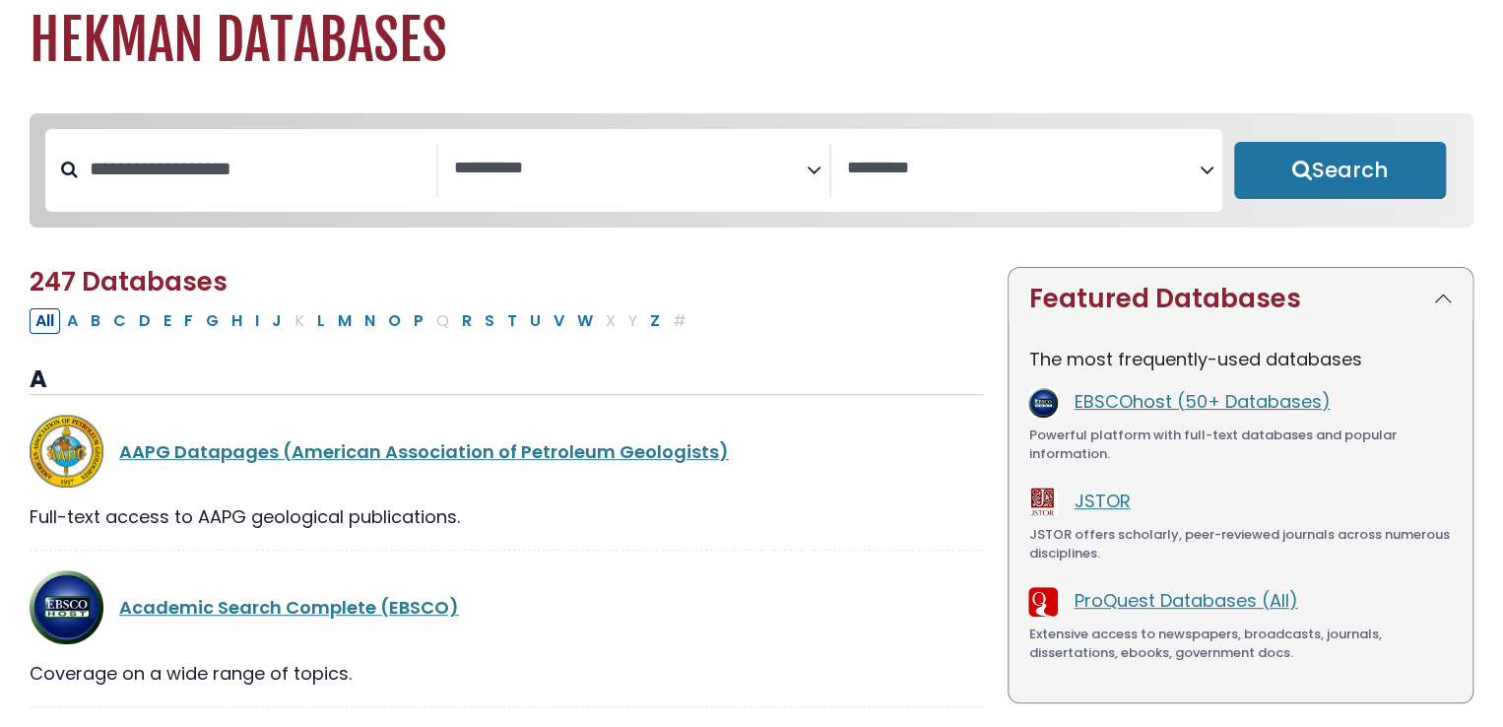 This screenshot has height=727, width=1503. What do you see at coordinates (236, 321) in the screenshot?
I see `button: Filter Results H` at bounding box center [236, 321].